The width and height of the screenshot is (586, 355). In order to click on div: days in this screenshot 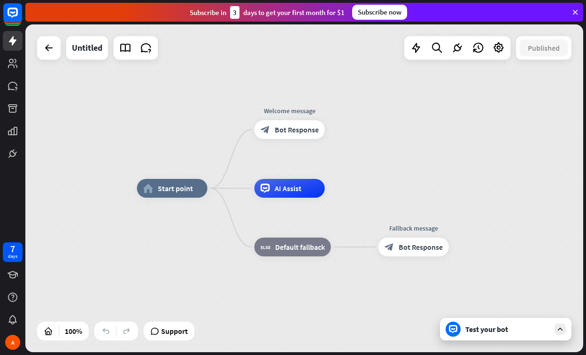, I will do `click(13, 256)`.